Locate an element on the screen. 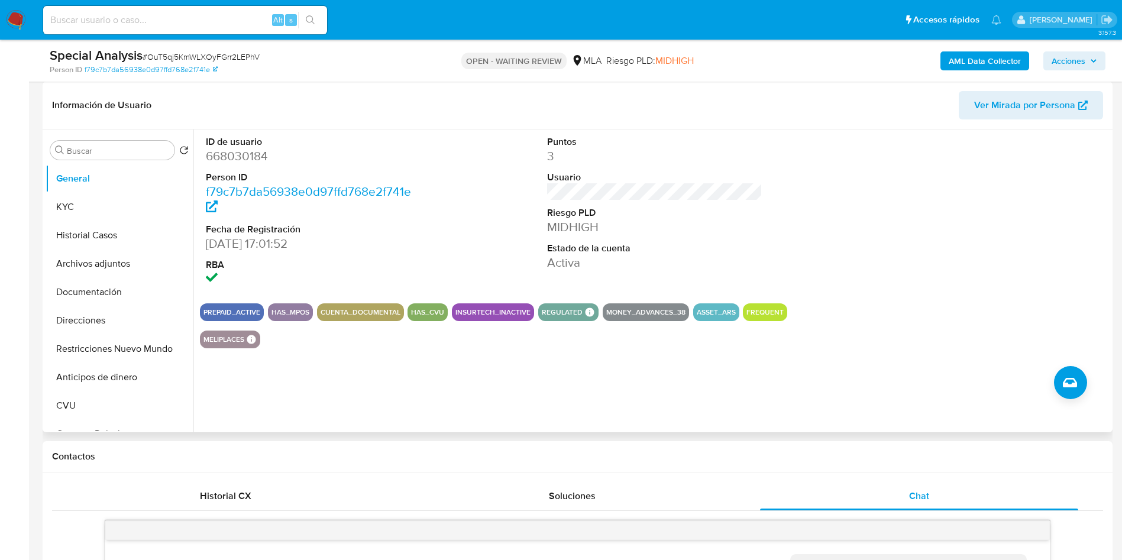  button: Historial Casos is located at coordinates (119, 235).